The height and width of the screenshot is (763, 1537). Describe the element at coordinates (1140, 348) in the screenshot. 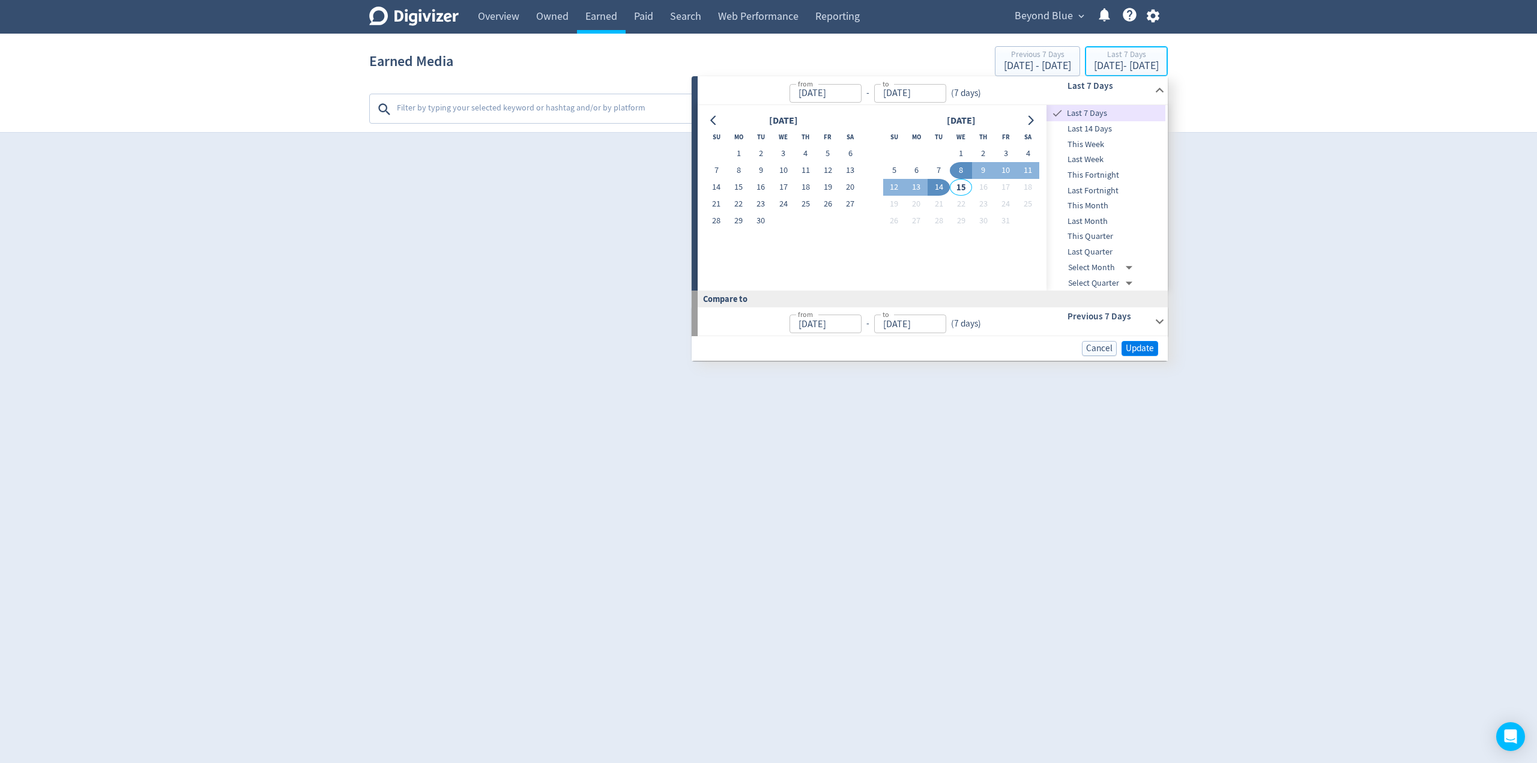

I see `span: Update` at that location.